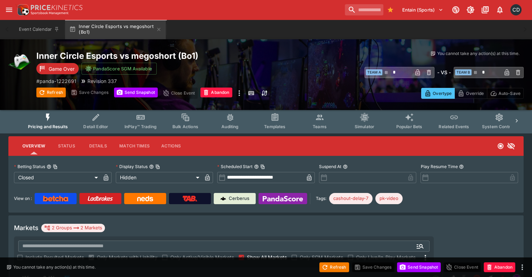 The width and height of the screenshot is (532, 277). What do you see at coordinates (475, 93) in the screenshot?
I see `p: Override` at bounding box center [475, 93].